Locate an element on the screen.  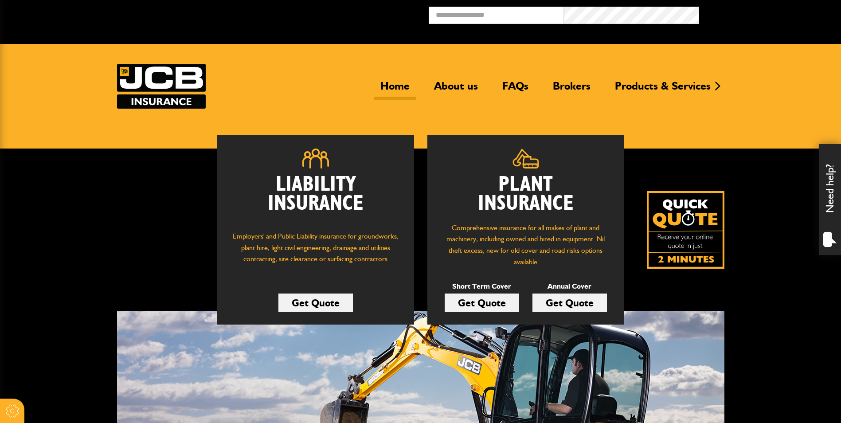
a: Get your insurance quote isn just 2-minutes is located at coordinates (685, 230).